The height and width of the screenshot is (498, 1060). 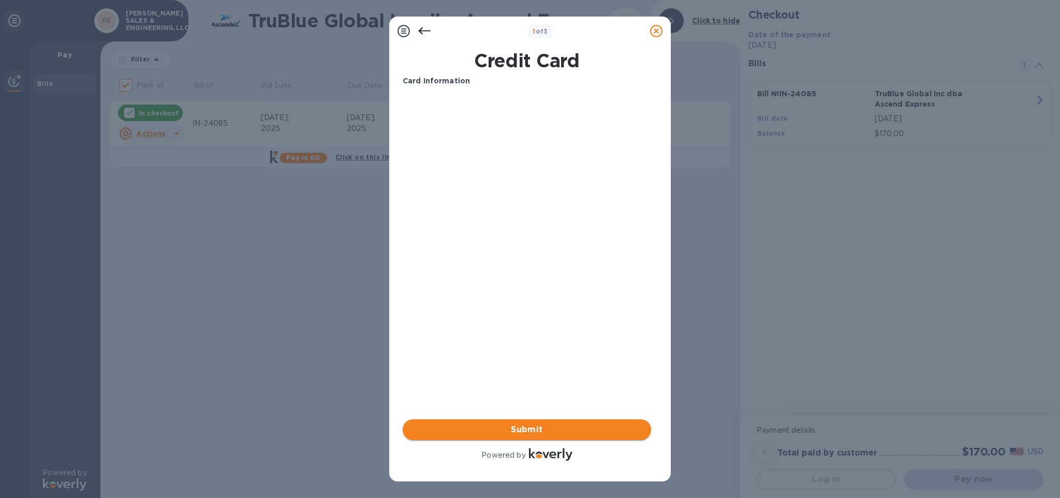 I want to click on button: Submit, so click(x=527, y=430).